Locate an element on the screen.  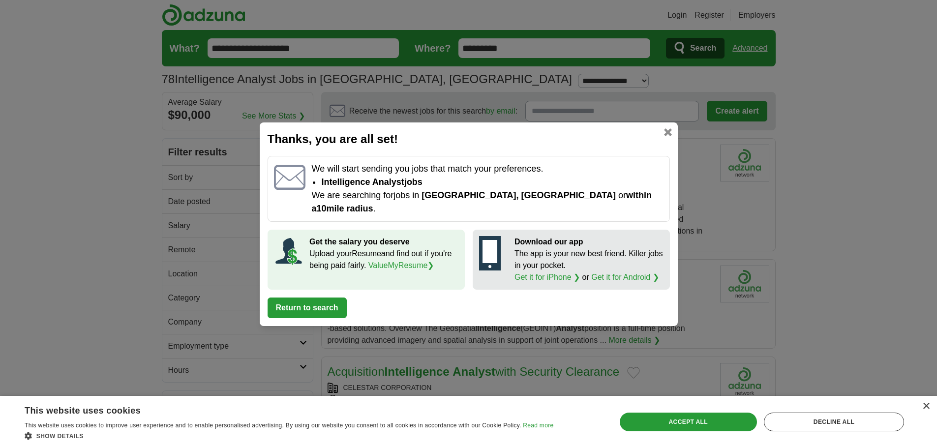
a: Read more, opens a new window is located at coordinates (538, 425).